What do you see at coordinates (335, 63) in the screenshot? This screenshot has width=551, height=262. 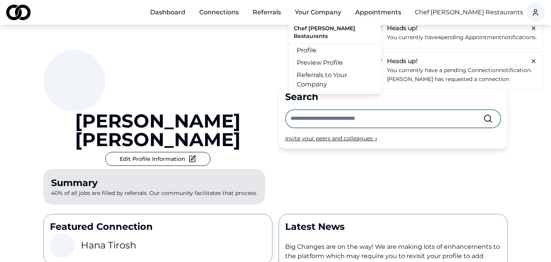 I see `a: Preview Profile` at bounding box center [335, 63].